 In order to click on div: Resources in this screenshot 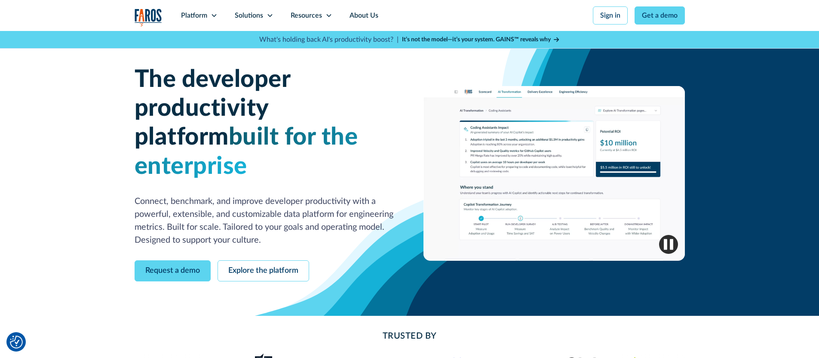, I will do `click(306, 15)`.